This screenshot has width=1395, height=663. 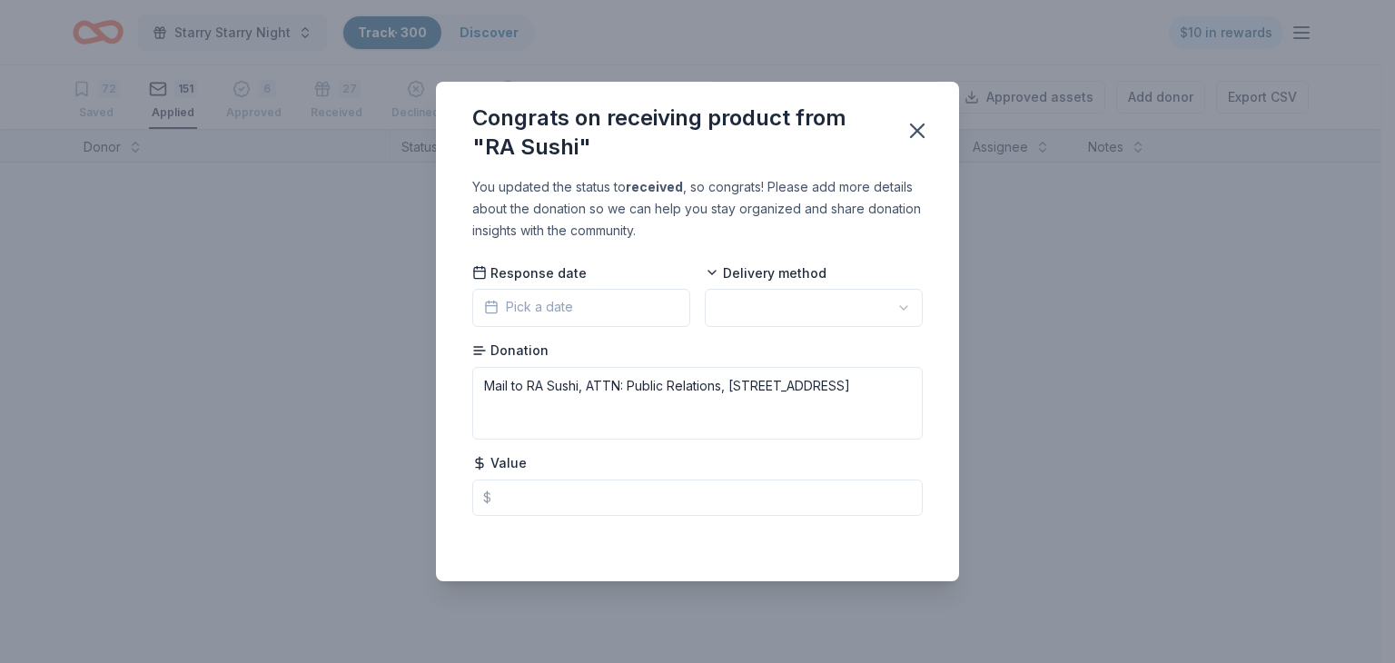 What do you see at coordinates (511, 351) in the screenshot?
I see `span: Donation` at bounding box center [511, 351].